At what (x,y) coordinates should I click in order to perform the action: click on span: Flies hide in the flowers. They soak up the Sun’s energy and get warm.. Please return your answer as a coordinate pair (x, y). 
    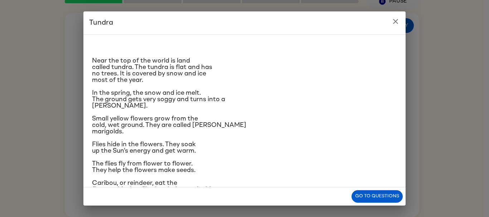
    Looking at the image, I should click on (144, 148).